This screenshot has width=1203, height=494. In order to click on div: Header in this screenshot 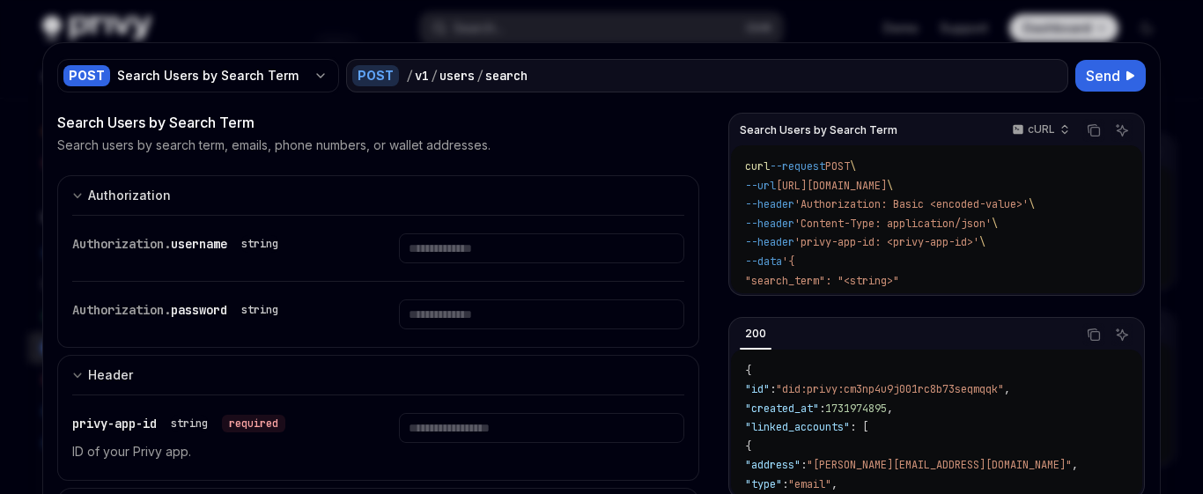, I will do `click(110, 375)`.